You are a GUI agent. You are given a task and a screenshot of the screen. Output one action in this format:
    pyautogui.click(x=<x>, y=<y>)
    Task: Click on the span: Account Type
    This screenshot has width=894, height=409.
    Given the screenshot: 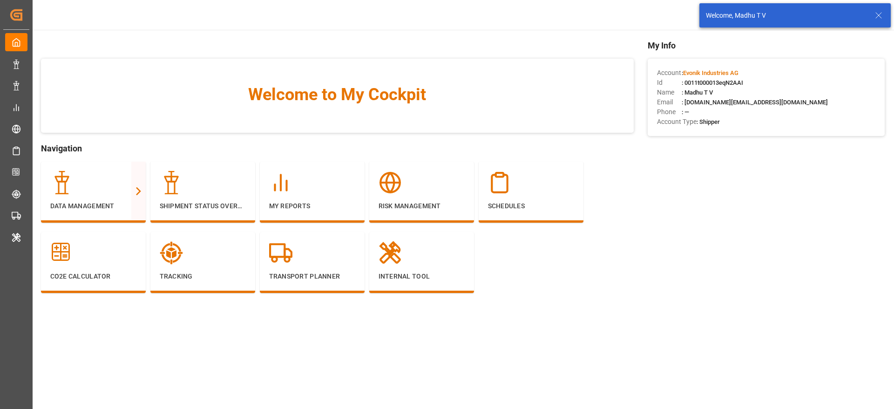 What is the action you would take?
    pyautogui.click(x=676, y=121)
    